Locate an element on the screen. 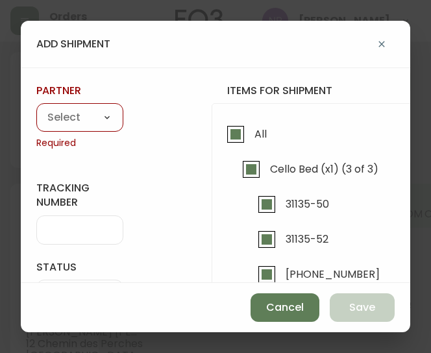 The image size is (431, 353). h4: add shipment is located at coordinates (73, 44).